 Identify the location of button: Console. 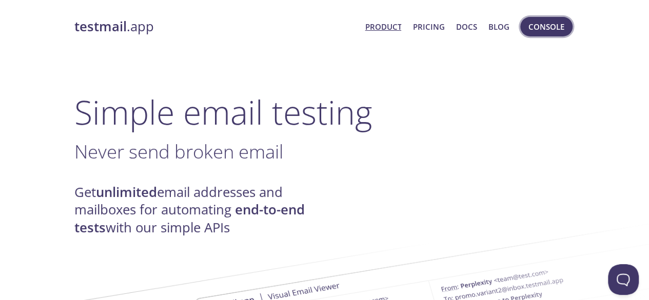
(546, 27).